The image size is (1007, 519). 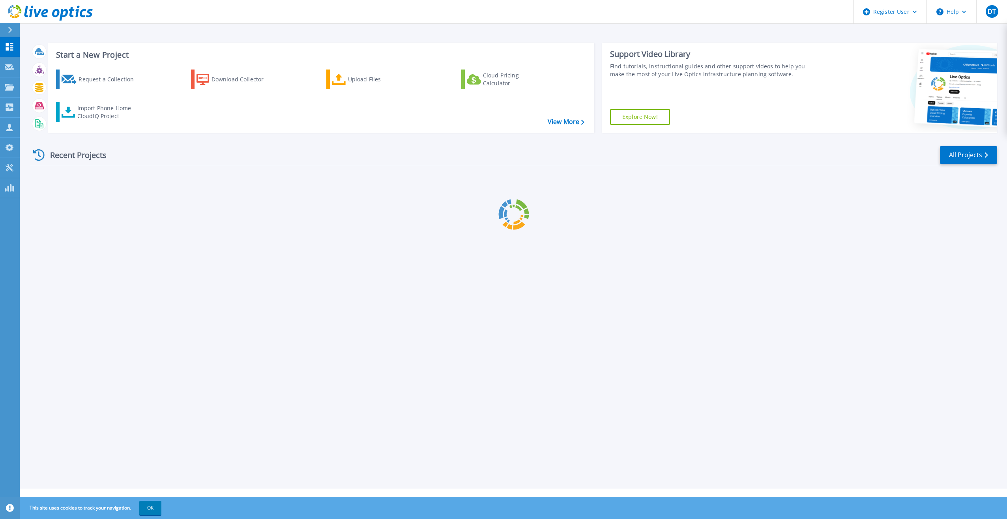 I want to click on a: View More, so click(x=566, y=122).